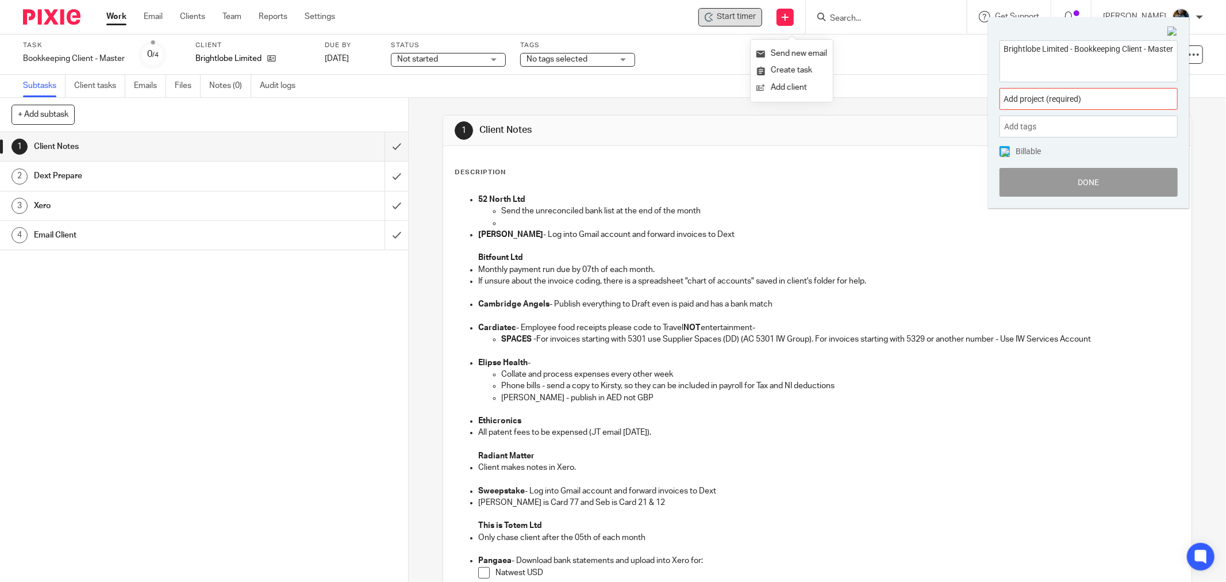 This screenshot has height=582, width=1226. I want to click on p: Brightlobe Limited, so click(228, 59).